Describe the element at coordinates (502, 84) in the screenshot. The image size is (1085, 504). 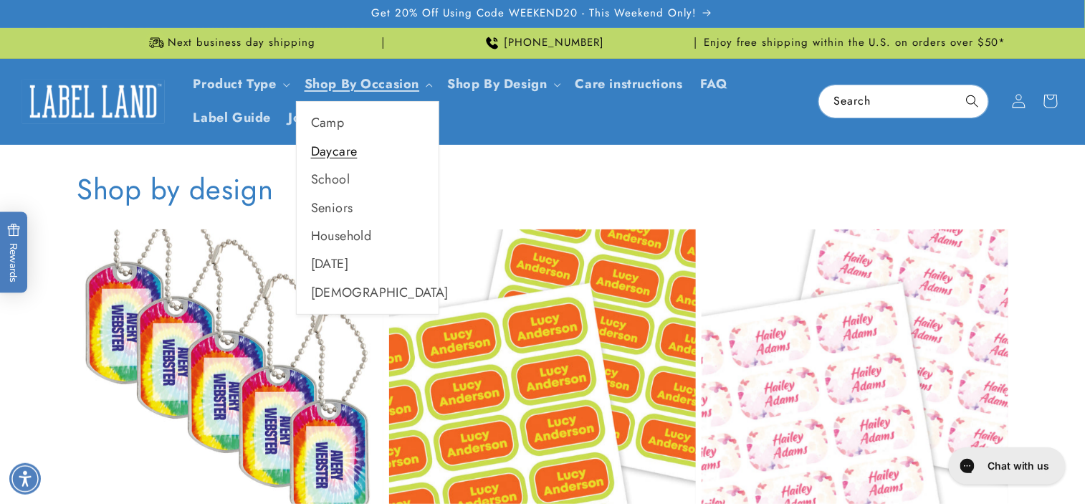
I see `summary: Shop By Design` at that location.